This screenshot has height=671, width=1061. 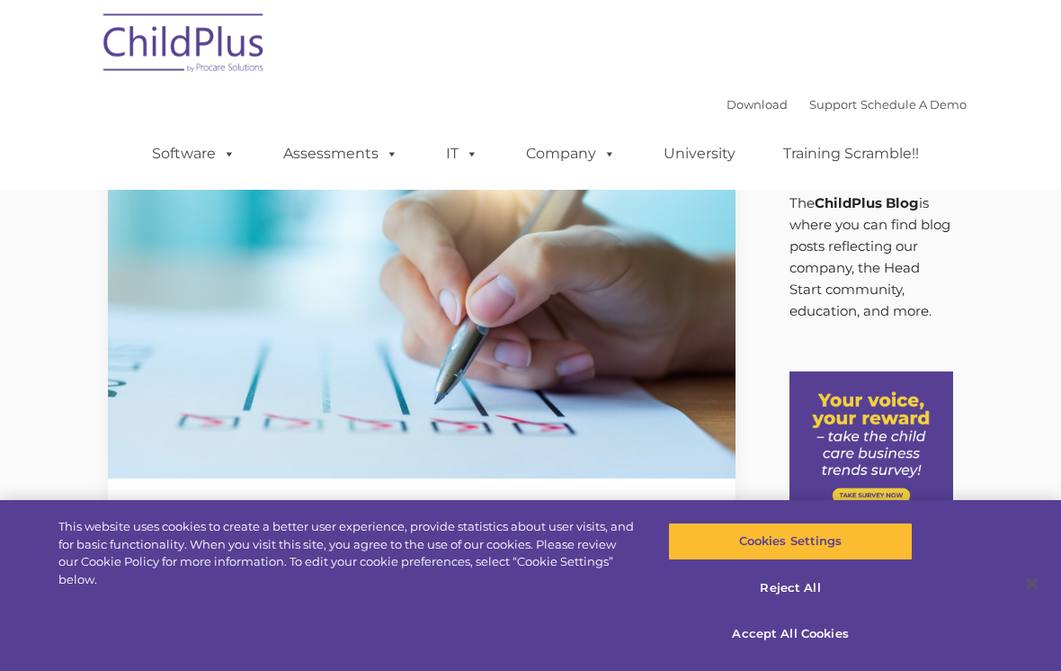 I want to click on a: Download, so click(x=757, y=104).